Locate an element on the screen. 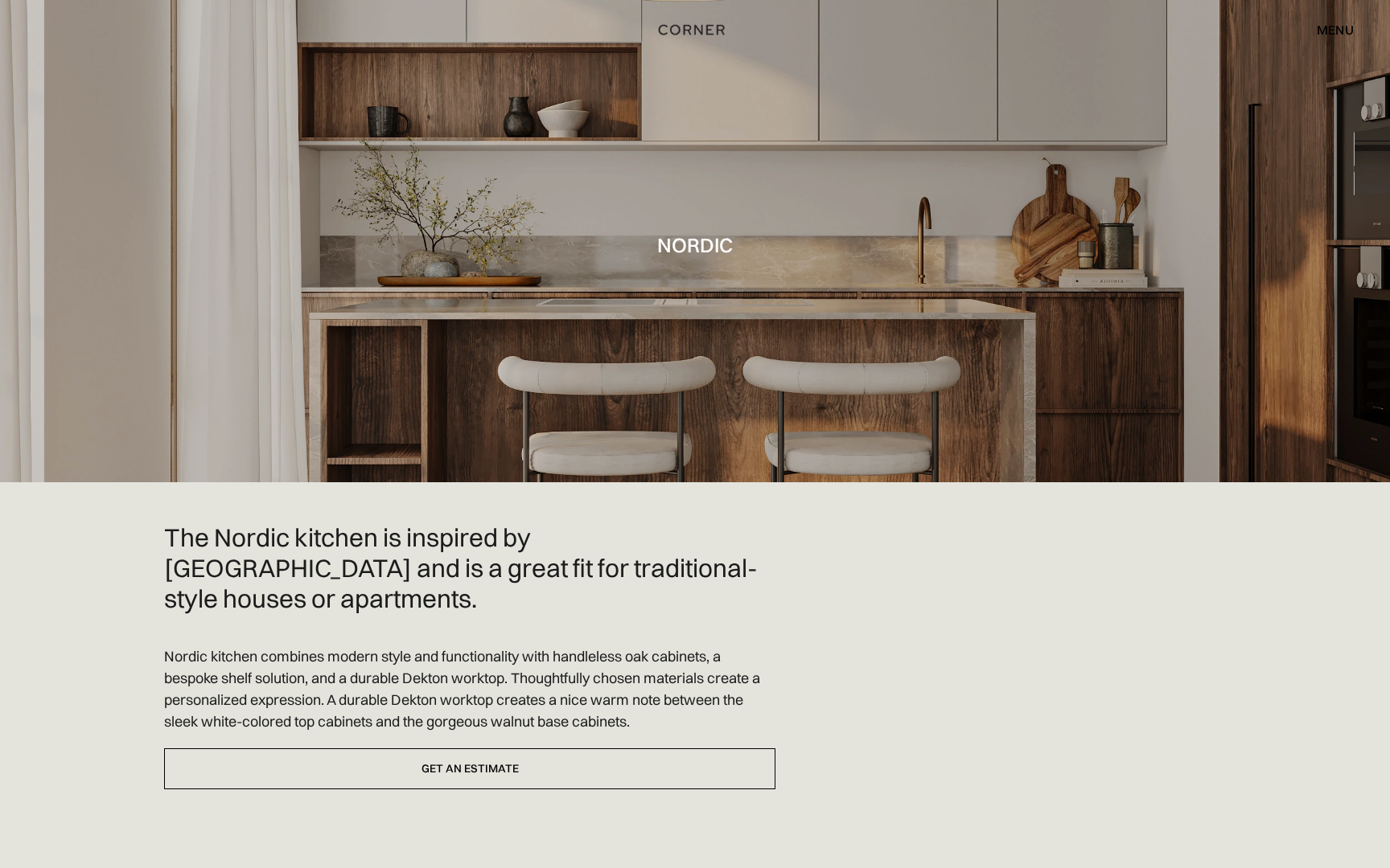 This screenshot has height=868, width=1390. a: Get an estimate is located at coordinates (470, 769).